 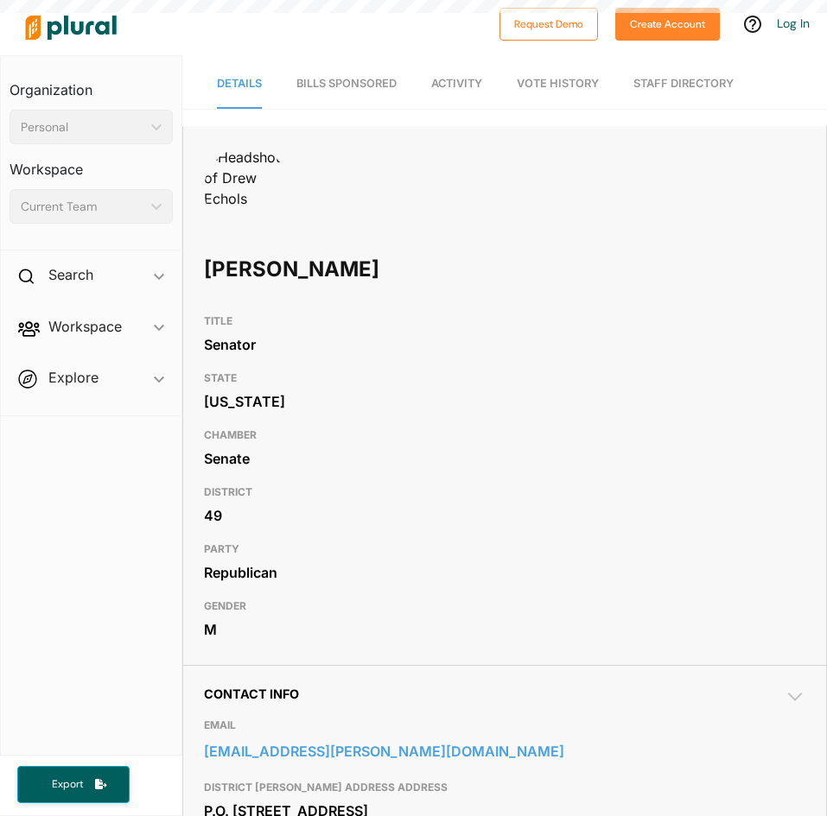 What do you see at coordinates (67, 784) in the screenshot?
I see `span: Export` at bounding box center [67, 784].